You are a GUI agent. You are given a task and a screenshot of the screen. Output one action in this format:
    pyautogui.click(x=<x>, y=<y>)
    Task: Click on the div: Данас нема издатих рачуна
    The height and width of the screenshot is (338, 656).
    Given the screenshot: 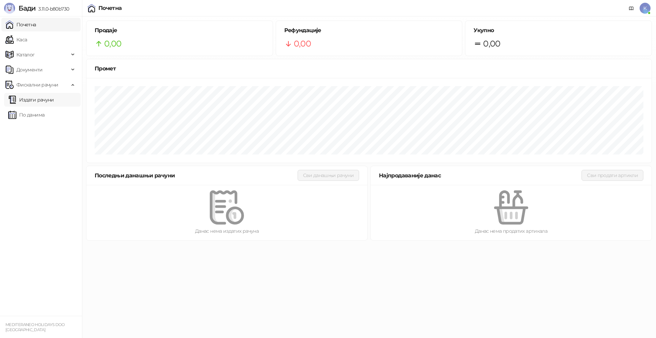 What is the action you would take?
    pyautogui.click(x=227, y=231)
    